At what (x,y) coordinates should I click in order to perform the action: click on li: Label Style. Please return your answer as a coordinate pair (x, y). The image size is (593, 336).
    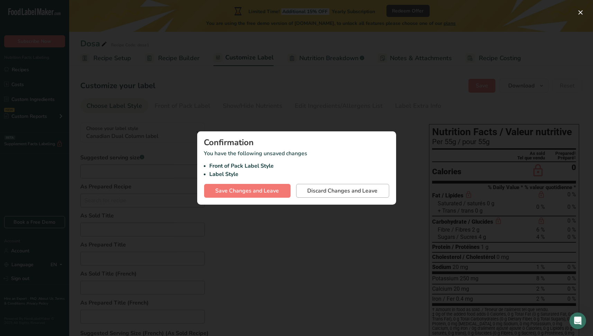
    Looking at the image, I should click on (299, 174).